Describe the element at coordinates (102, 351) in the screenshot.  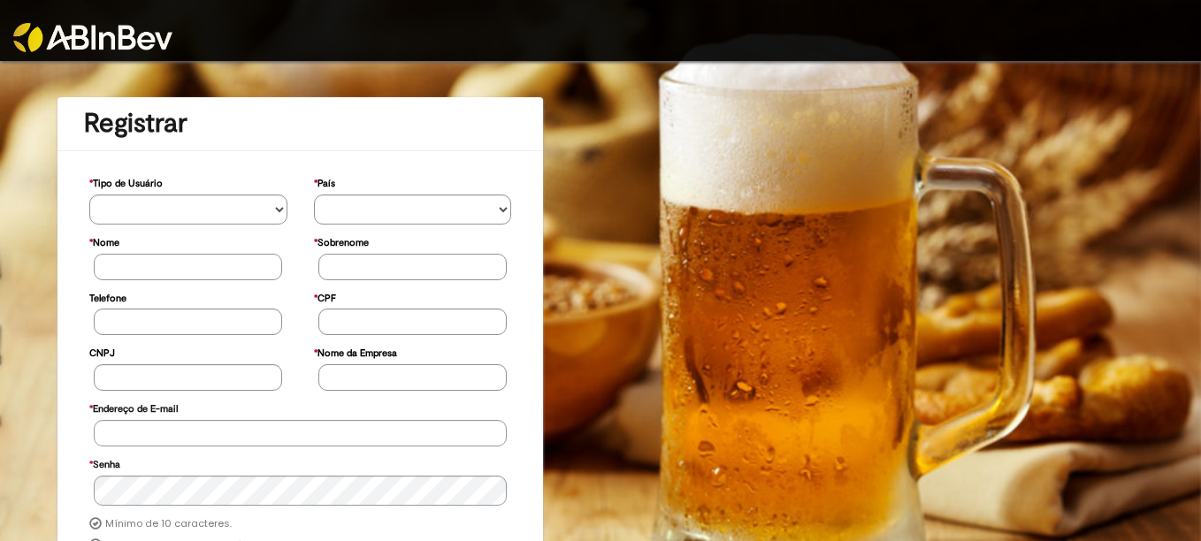
I see `label: CNPJ` at that location.